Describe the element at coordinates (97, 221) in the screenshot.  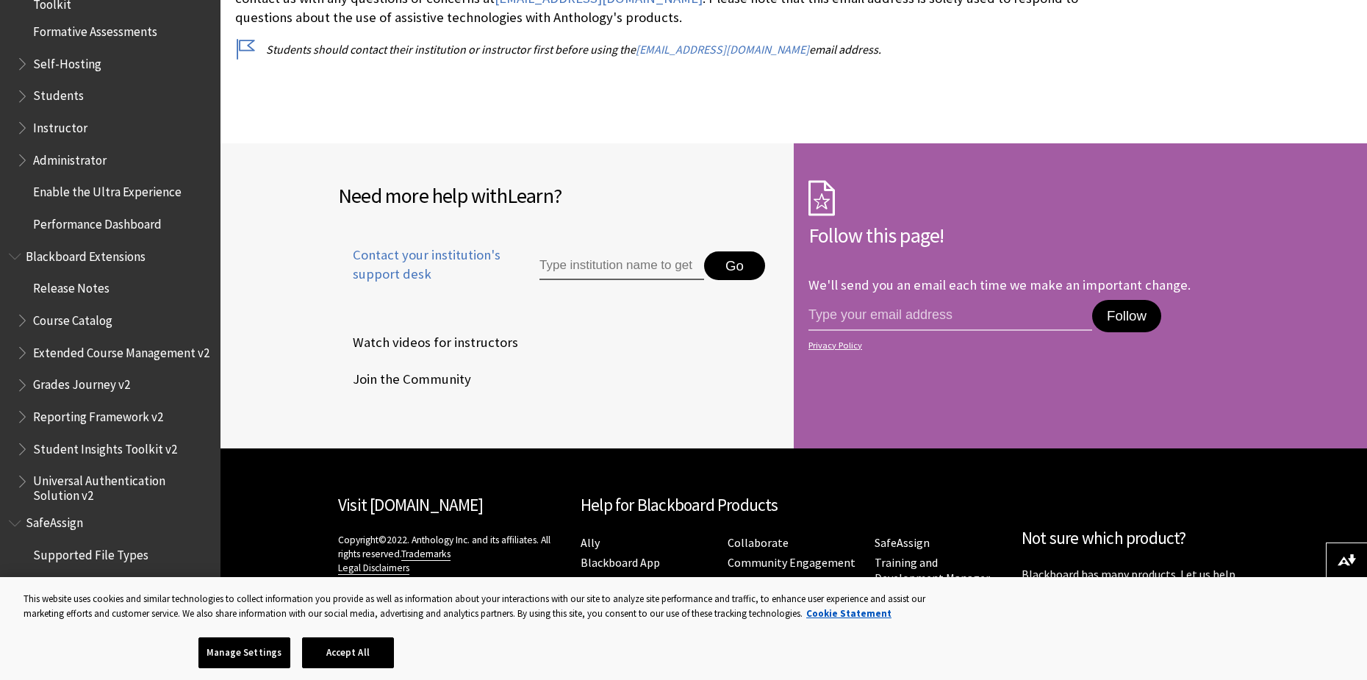
I see `span: Performance Dashboard` at that location.